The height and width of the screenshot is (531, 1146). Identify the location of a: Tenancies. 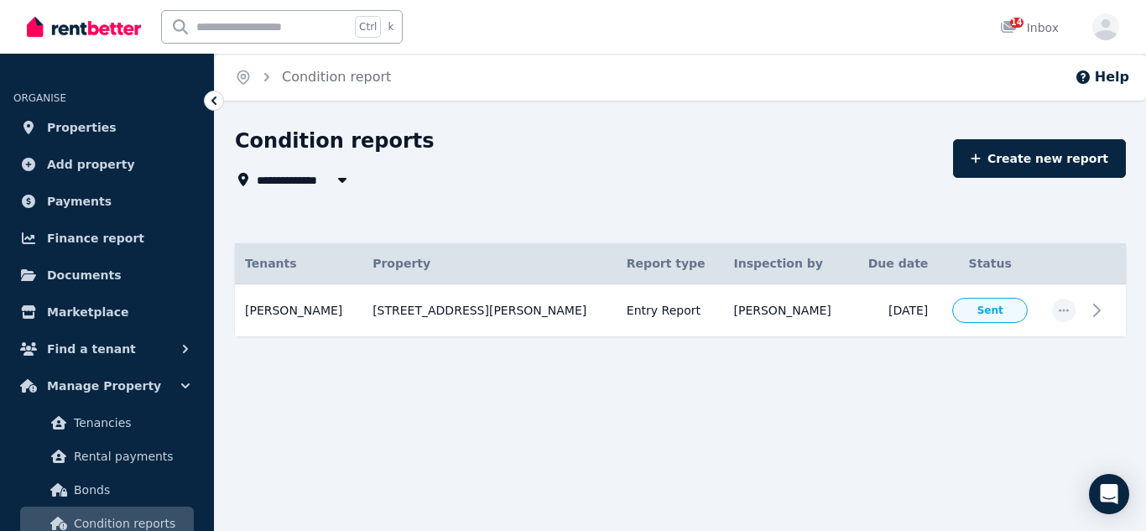
(107, 423).